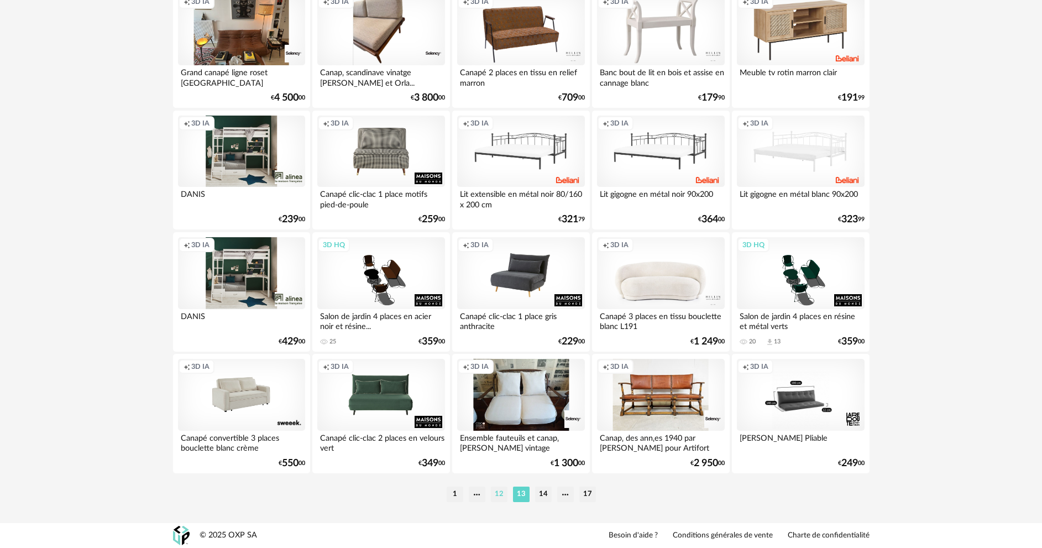 This screenshot has width=1042, height=548. What do you see at coordinates (706, 342) in the screenshot?
I see `span: 1 249` at bounding box center [706, 342].